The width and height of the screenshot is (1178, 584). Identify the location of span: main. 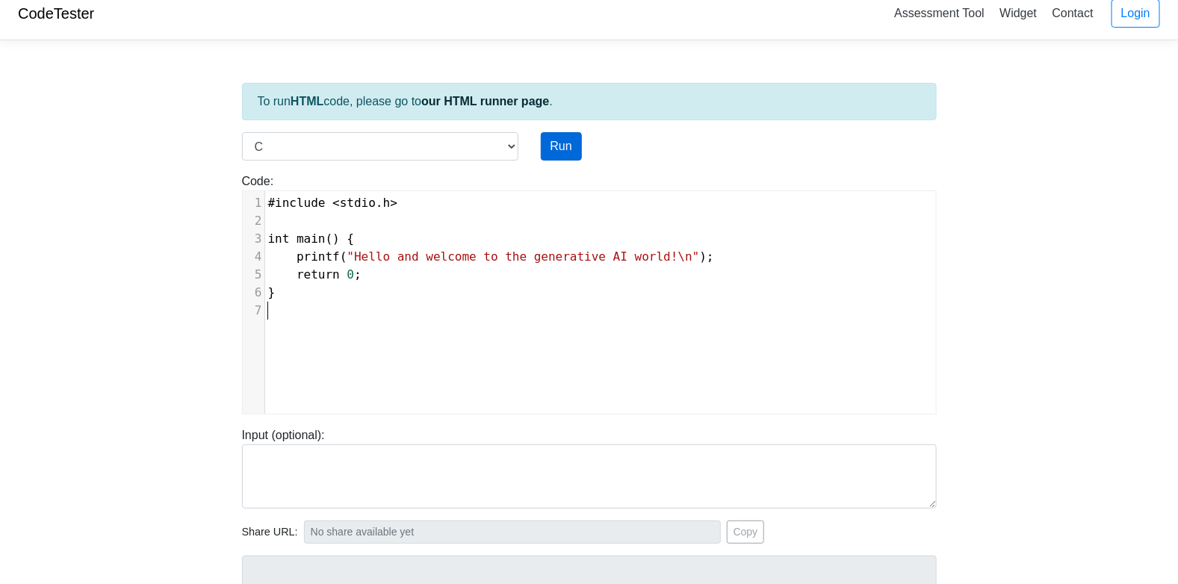
(311, 238).